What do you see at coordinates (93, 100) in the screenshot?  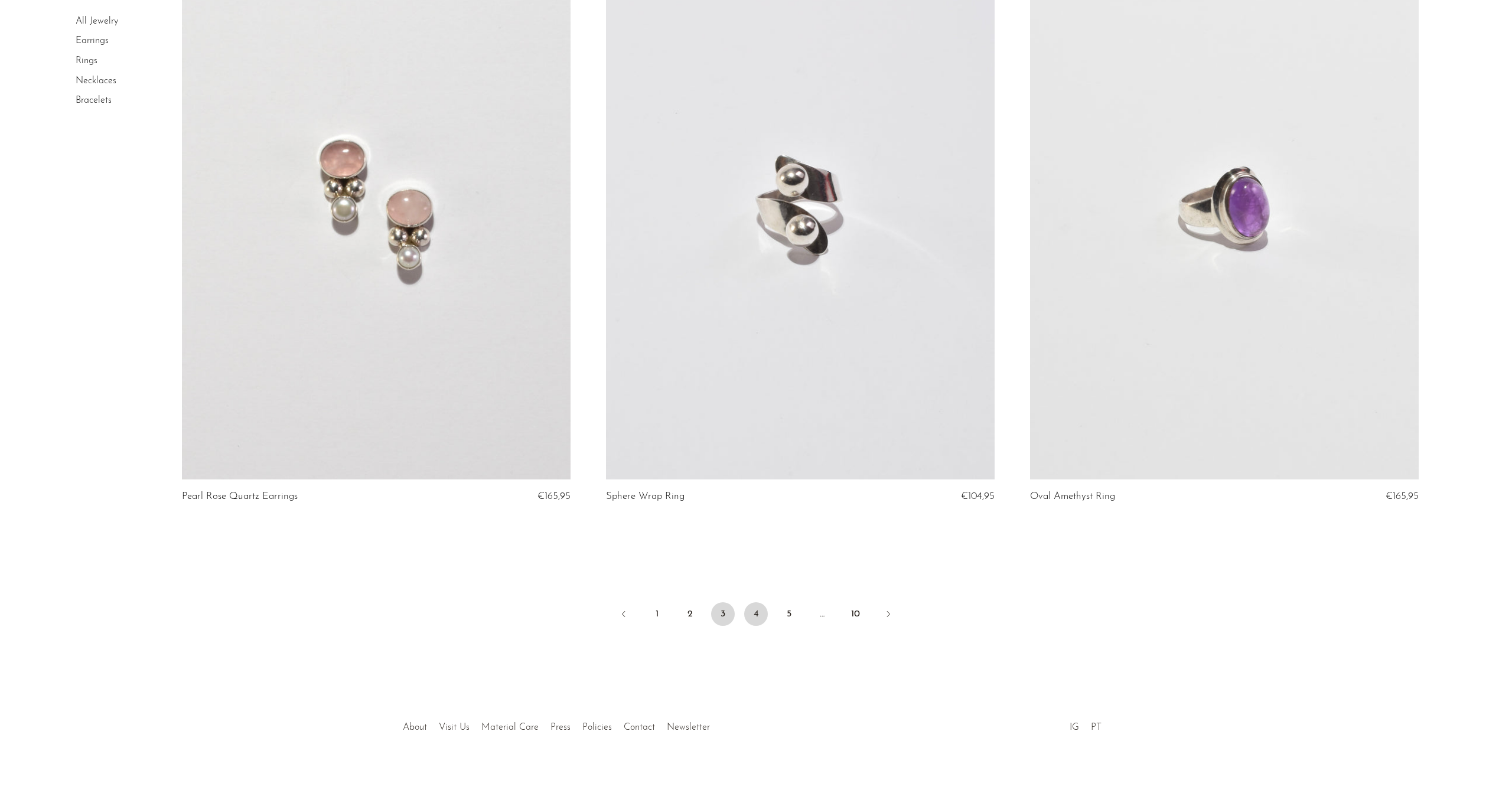 I see `a: Bracelets` at bounding box center [93, 100].